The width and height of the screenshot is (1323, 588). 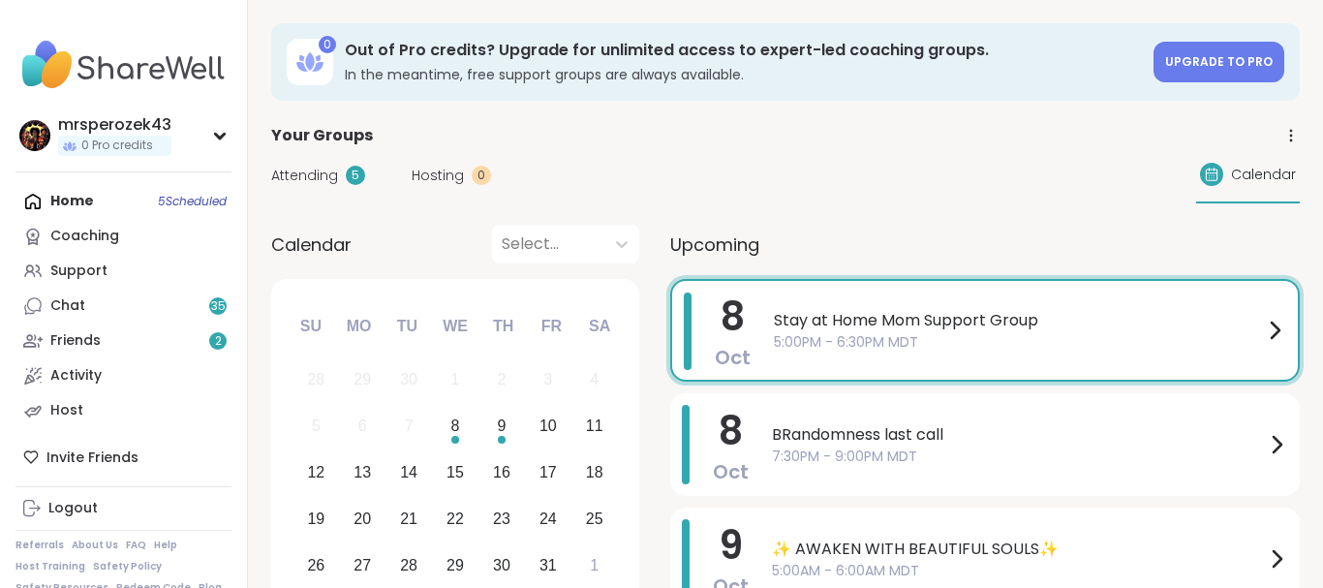 I want to click on span: Your Groups, so click(x=322, y=136).